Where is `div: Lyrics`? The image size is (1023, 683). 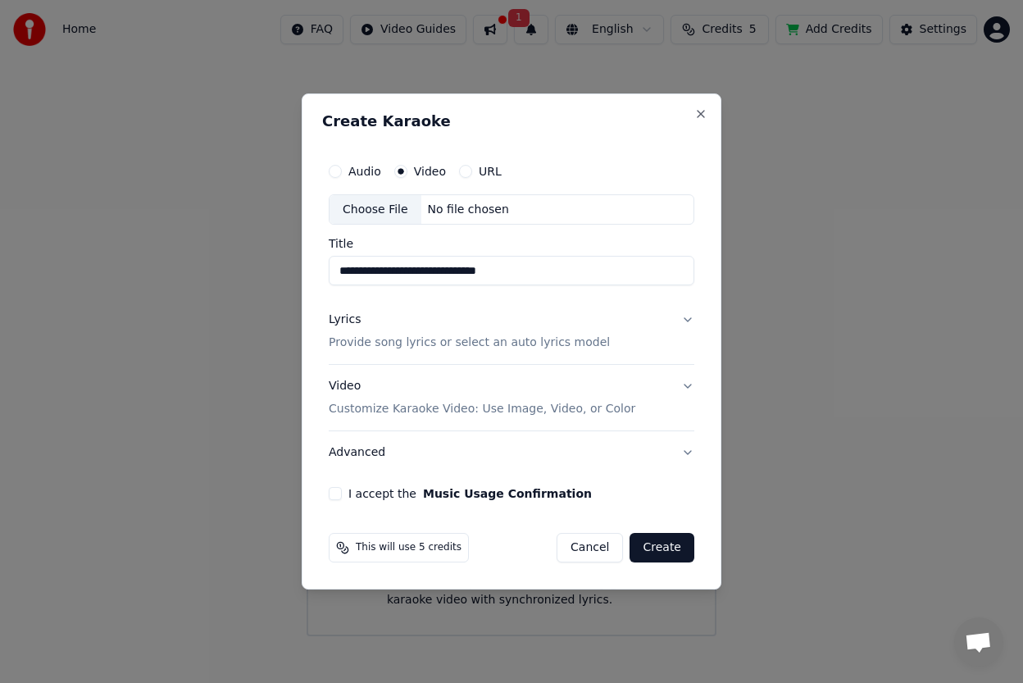
div: Lyrics is located at coordinates (344, 321).